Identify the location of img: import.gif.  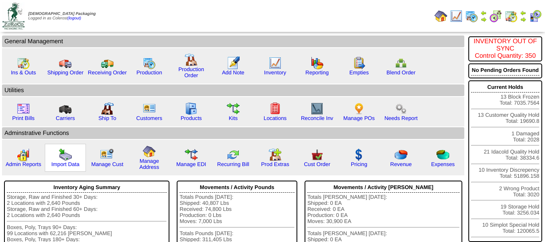
(65, 154).